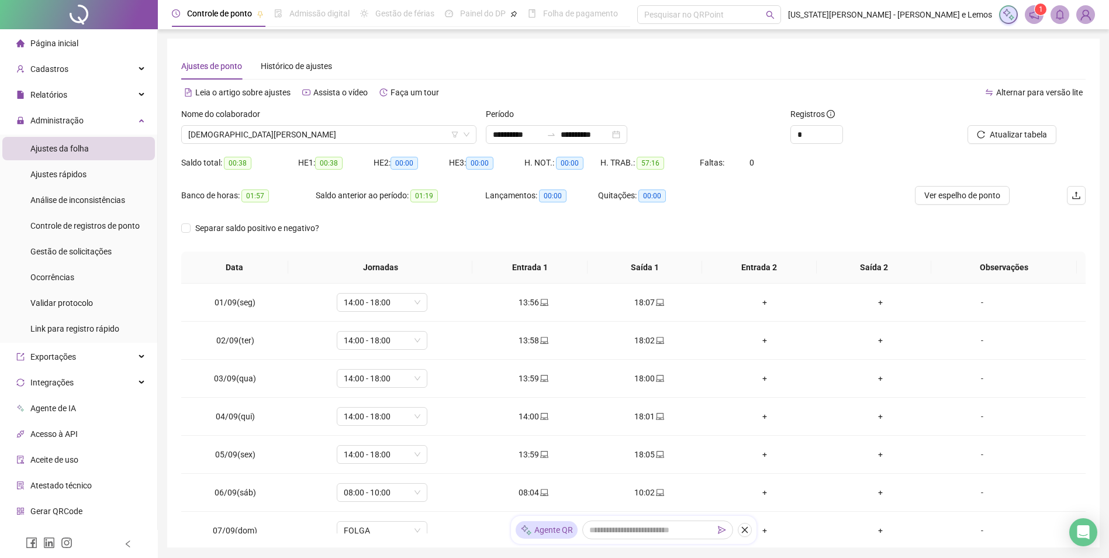  Describe the element at coordinates (1085, 15) in the screenshot. I see `img: 87270` at that location.